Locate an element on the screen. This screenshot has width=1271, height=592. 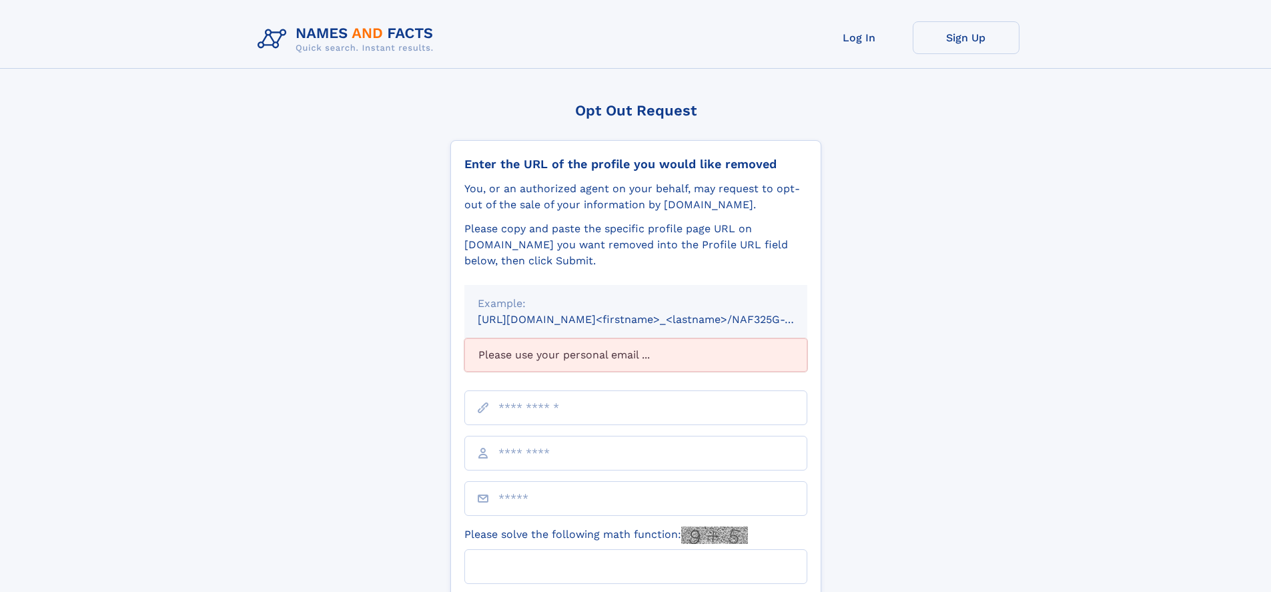
div: Example: is located at coordinates (636, 304).